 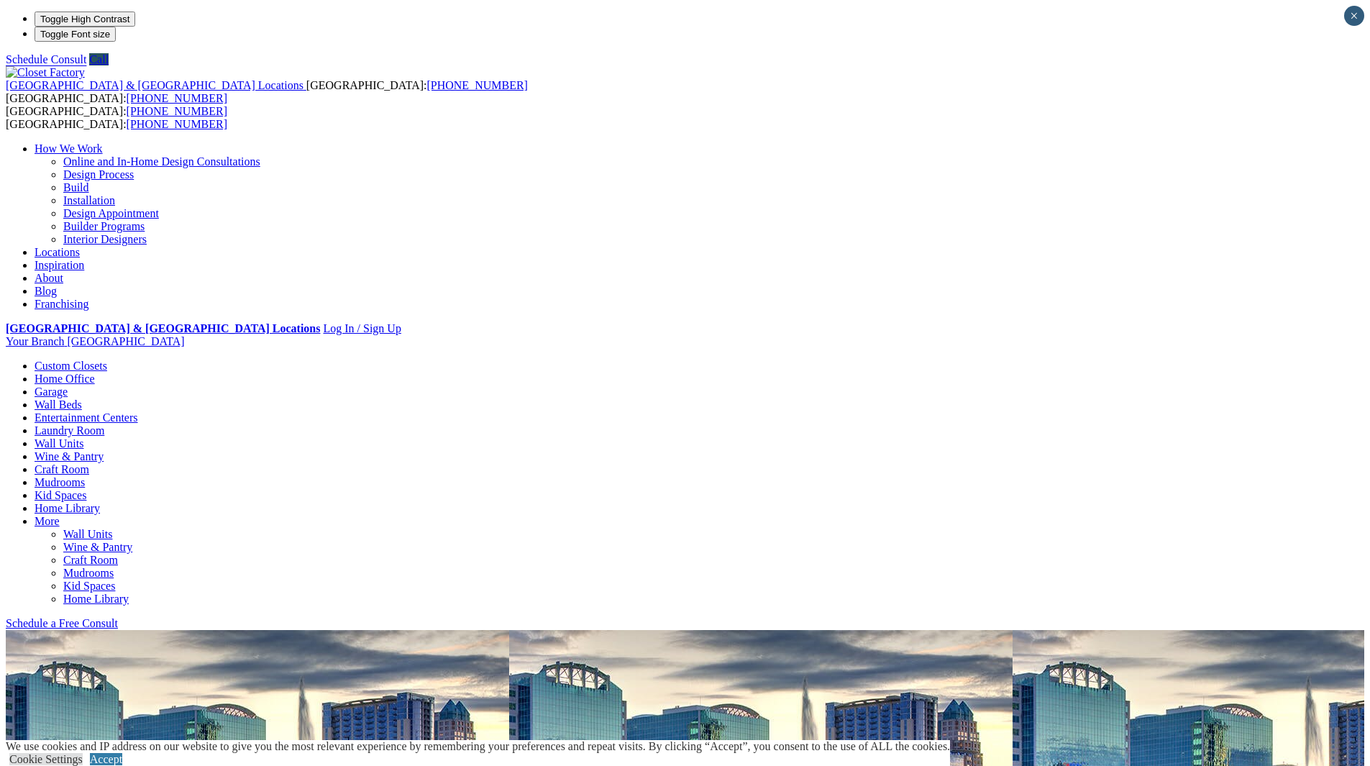 What do you see at coordinates (35, 341) in the screenshot?
I see `span: Your Branch` at bounding box center [35, 341].